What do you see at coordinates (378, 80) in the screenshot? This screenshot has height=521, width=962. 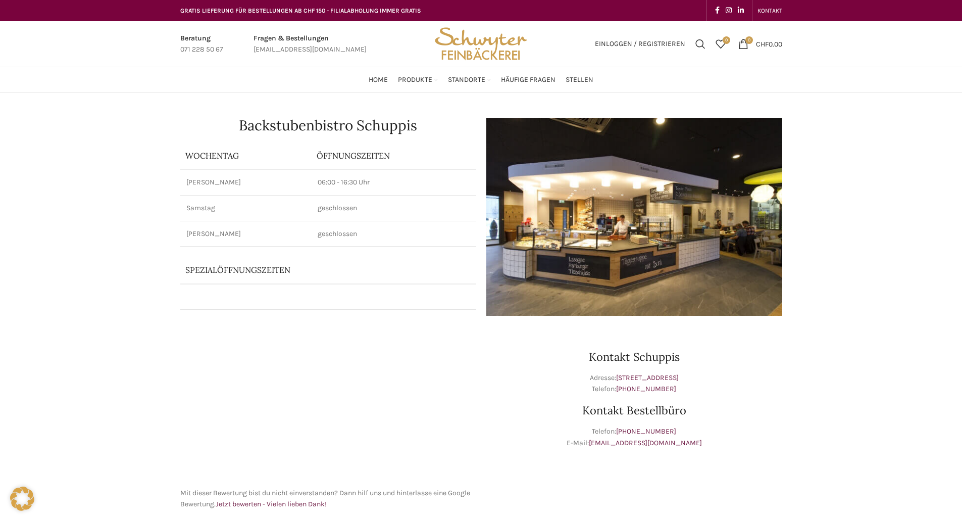 I see `a: Home` at bounding box center [378, 80].